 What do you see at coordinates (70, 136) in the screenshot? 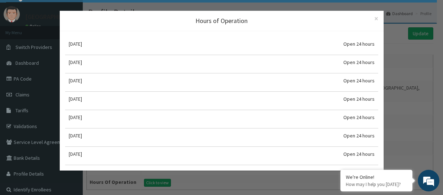
I see `textarea: Type your message and hit 'Enter'` at bounding box center [70, 136].